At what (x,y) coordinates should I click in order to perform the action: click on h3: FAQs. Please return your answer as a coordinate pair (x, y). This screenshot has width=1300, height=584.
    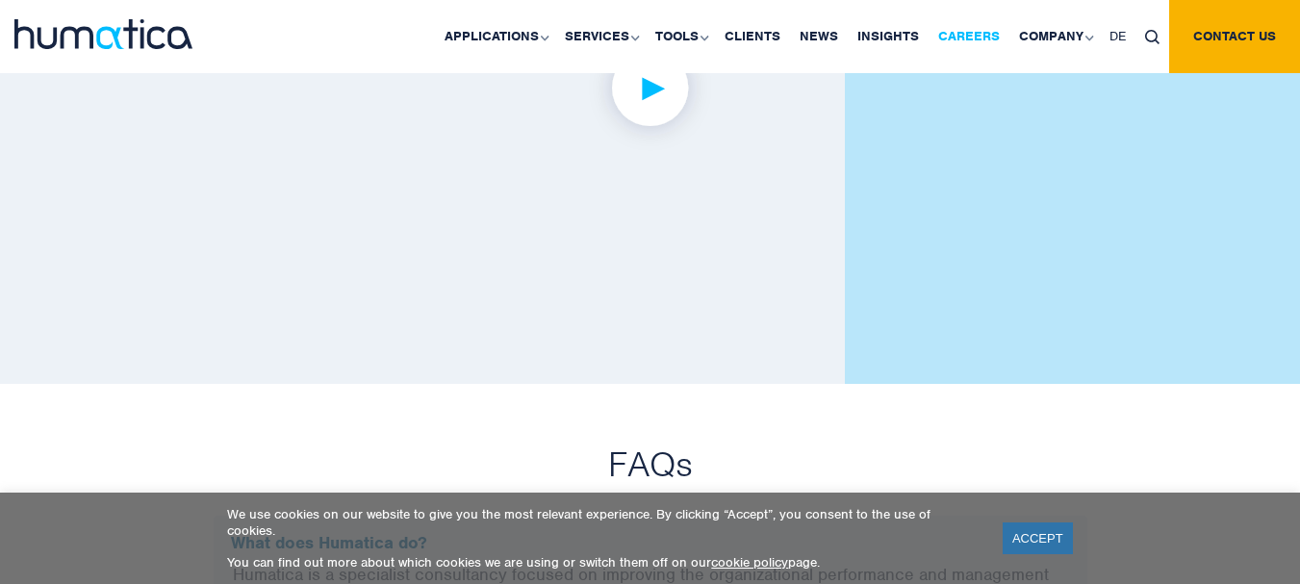
    Looking at the image, I should click on (650, 464).